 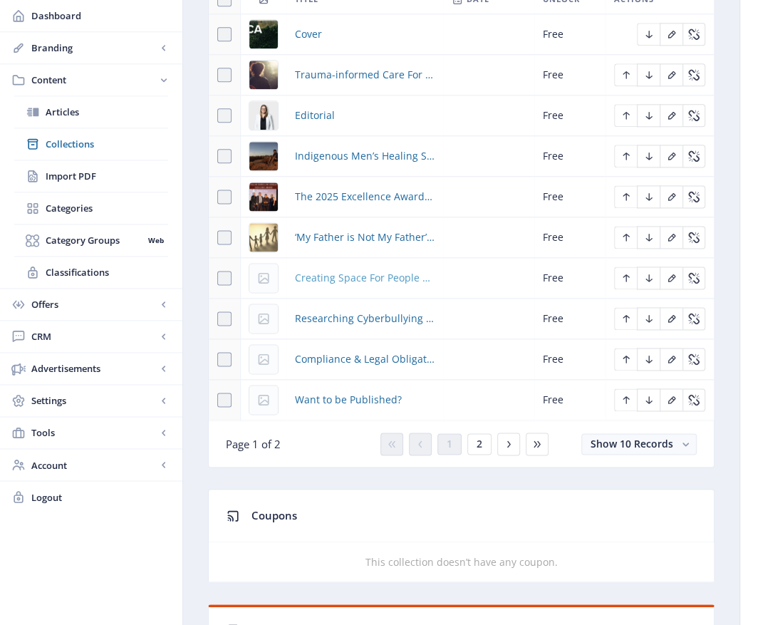 I want to click on span: 2, so click(x=479, y=444).